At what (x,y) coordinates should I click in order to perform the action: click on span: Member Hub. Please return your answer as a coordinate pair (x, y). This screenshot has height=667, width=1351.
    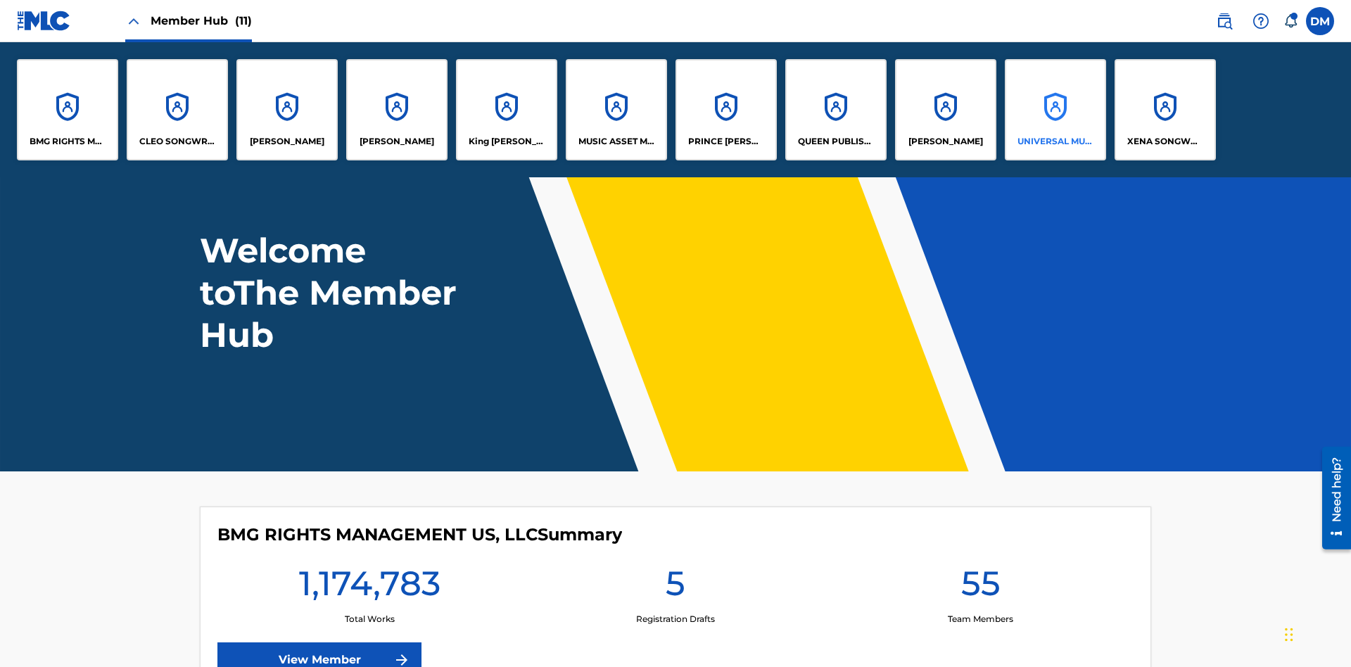
    Looking at the image, I should click on (201, 20).